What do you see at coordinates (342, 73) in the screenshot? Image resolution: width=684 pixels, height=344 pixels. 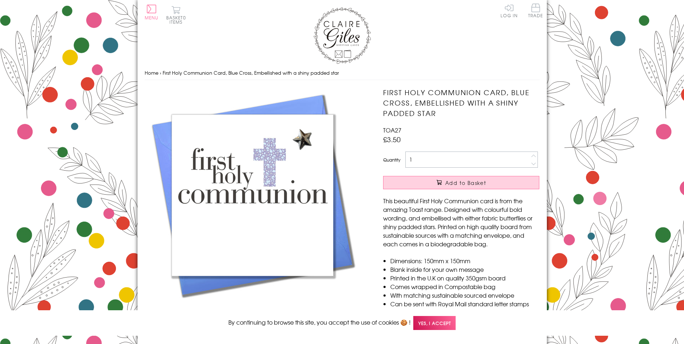 I see `nav: breadcrumbs` at bounding box center [342, 73].